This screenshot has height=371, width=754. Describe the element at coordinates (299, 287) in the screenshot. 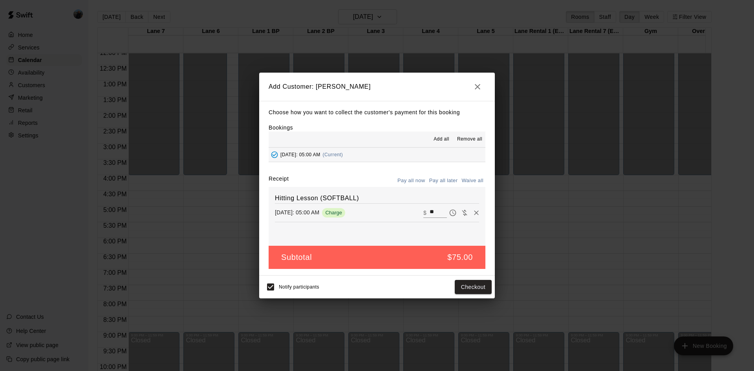

I see `span: Notify participants` at that location.